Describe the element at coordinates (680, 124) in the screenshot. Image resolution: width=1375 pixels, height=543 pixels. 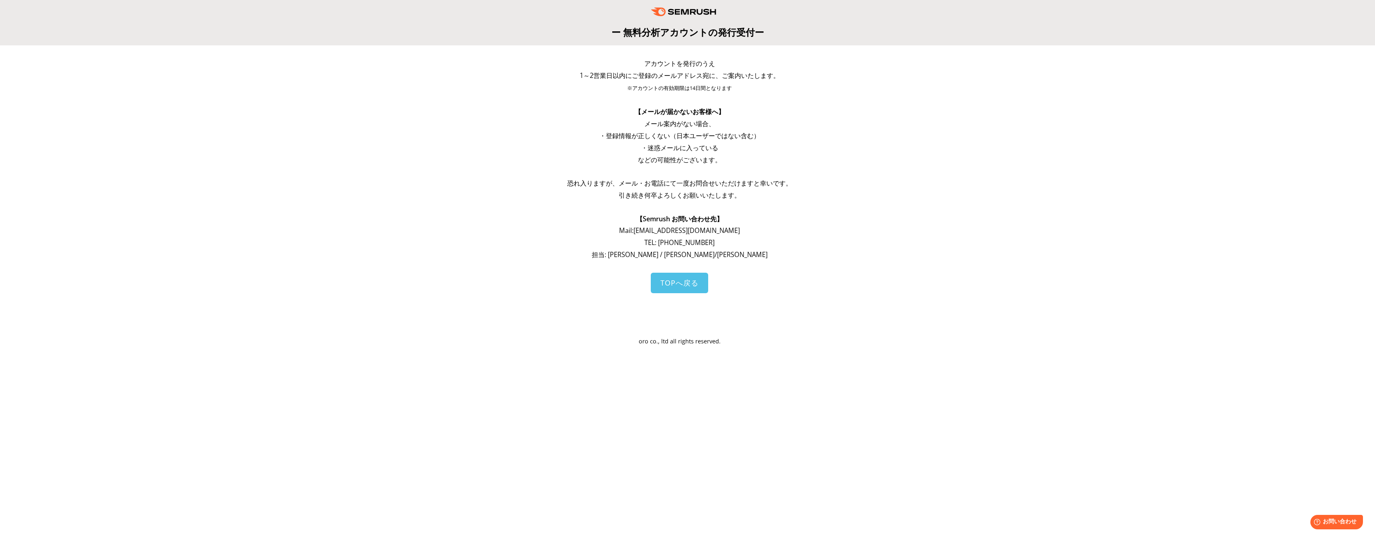
I see `span: メール案内がない場合、` at that location.